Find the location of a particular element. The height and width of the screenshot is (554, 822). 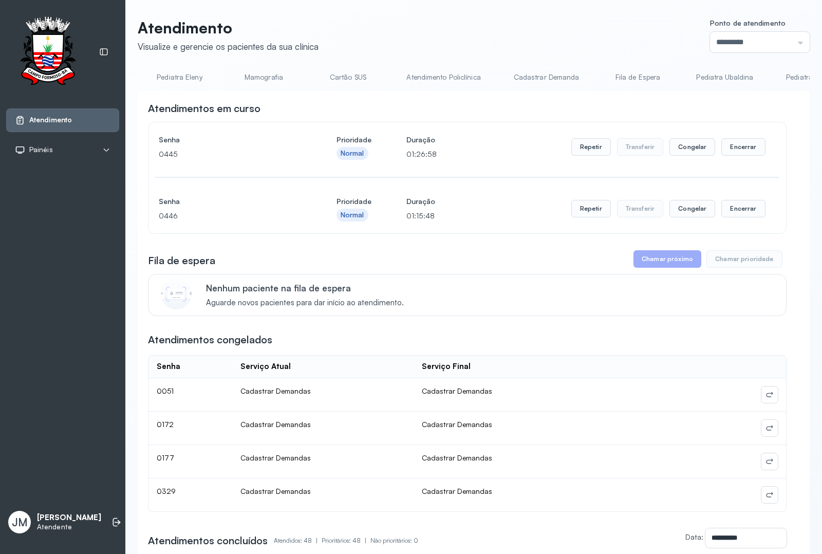

a: Cadastrar Demanda is located at coordinates (547, 77).